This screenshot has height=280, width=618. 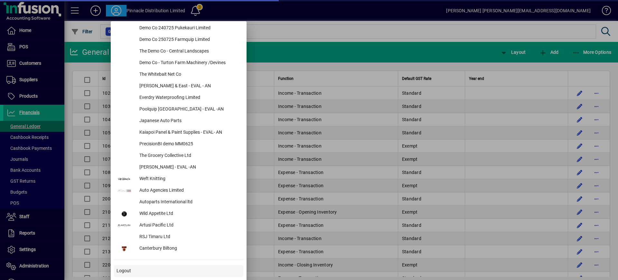 What do you see at coordinates (189, 133) in the screenshot?
I see `div: Kaiapoi Panel & Paint Supplies - EVAL- AN` at bounding box center [189, 133].